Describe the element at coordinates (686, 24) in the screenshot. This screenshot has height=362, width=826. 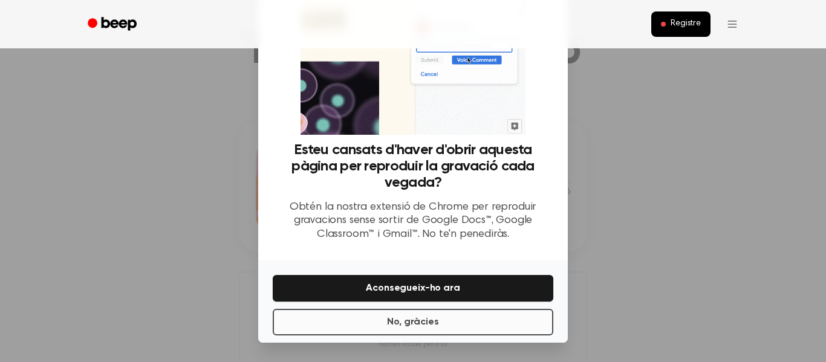
I see `font: Registre` at that location.